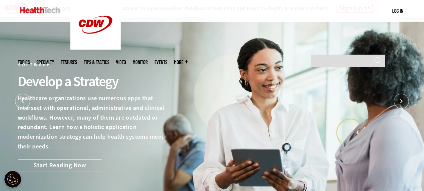 The width and height of the screenshot is (424, 191). Describe the element at coordinates (161, 62) in the screenshot. I see `a: Events` at that location.